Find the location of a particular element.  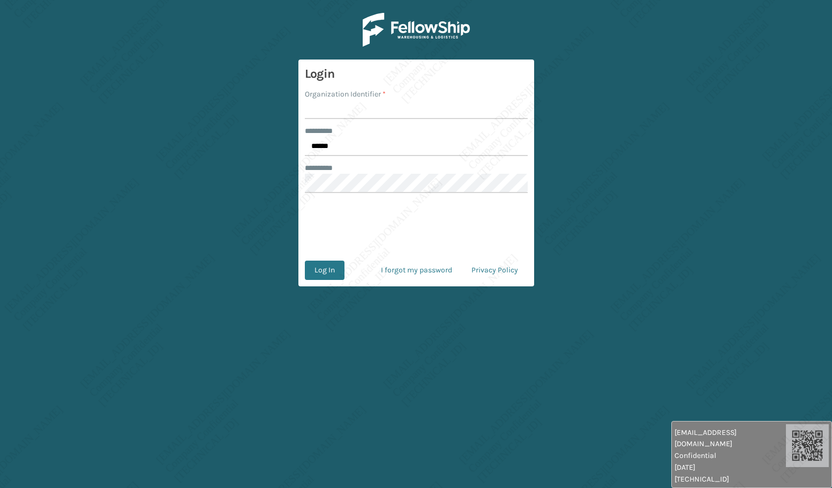

img: Logo is located at coordinates (416, 29).